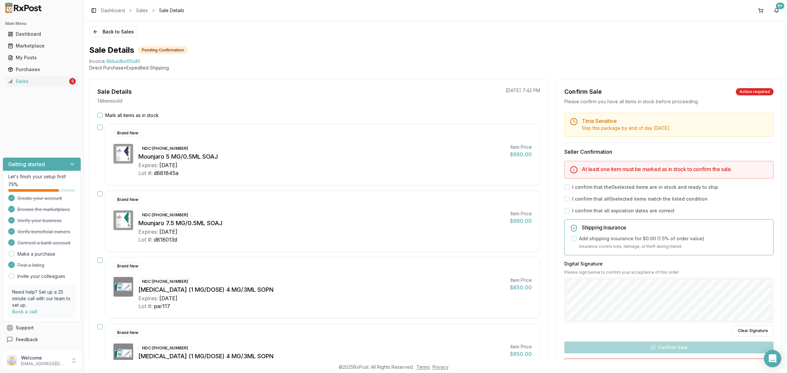 The image size is (787, 373). Describe the element at coordinates (776, 10) in the screenshot. I see `button: 9+` at that location.